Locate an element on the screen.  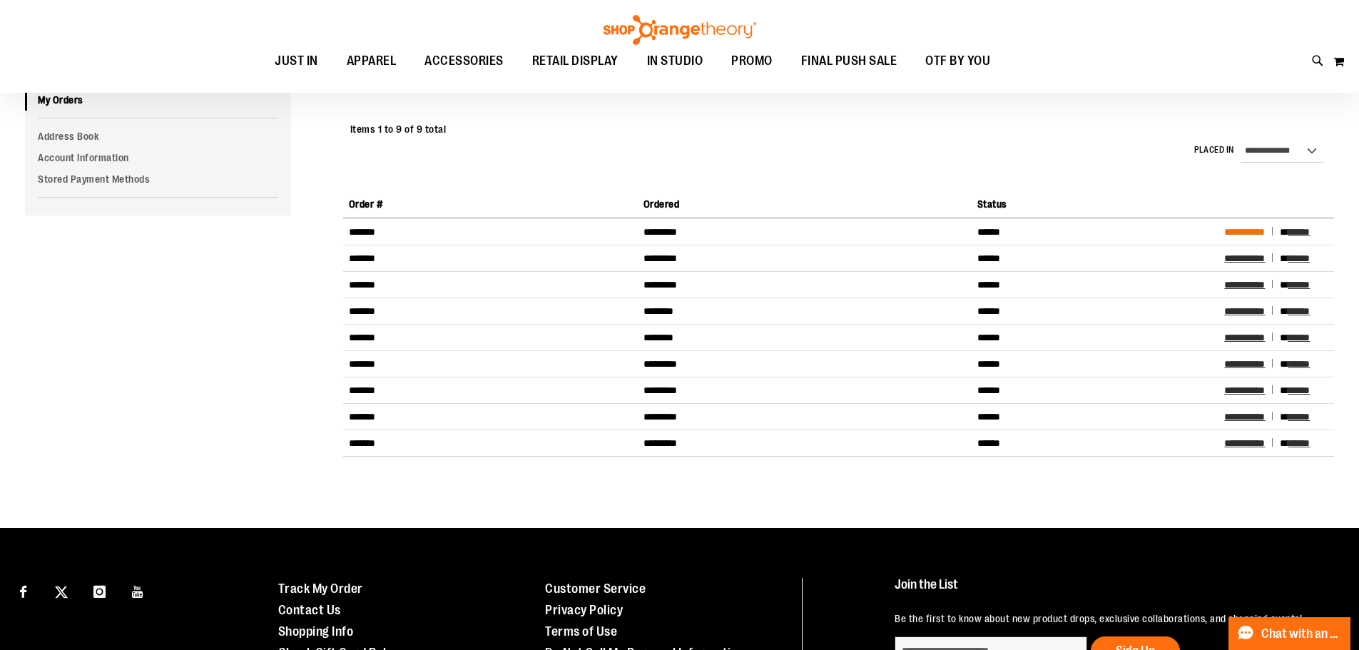
a: ACCESSORIES is located at coordinates (464, 61).